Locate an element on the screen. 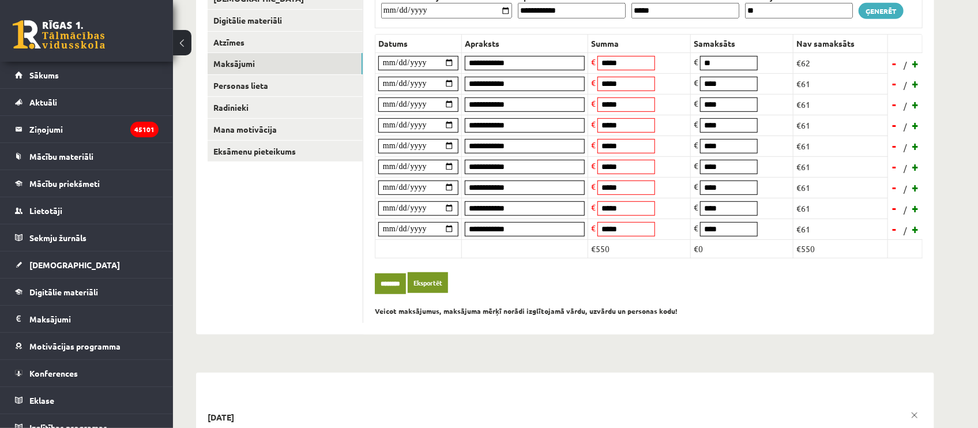 The width and height of the screenshot is (978, 428). a: Sākums is located at coordinates (86, 75).